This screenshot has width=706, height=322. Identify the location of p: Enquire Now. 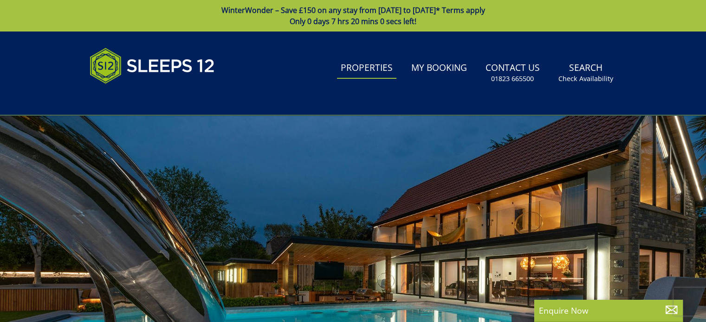
(608, 311).